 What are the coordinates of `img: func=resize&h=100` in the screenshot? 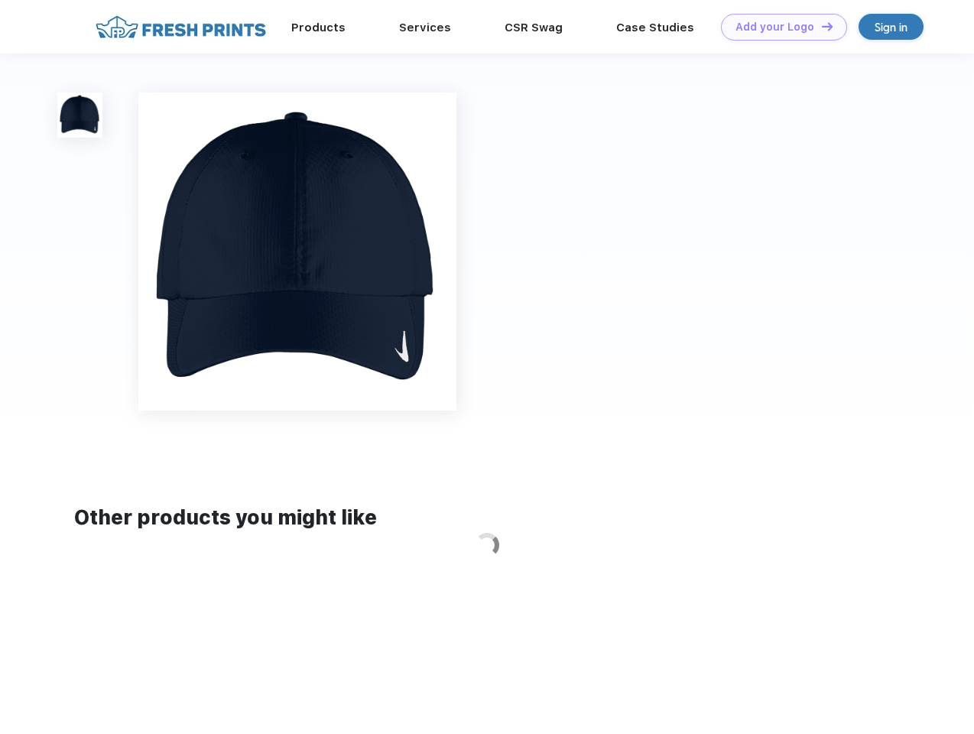 It's located at (79, 115).